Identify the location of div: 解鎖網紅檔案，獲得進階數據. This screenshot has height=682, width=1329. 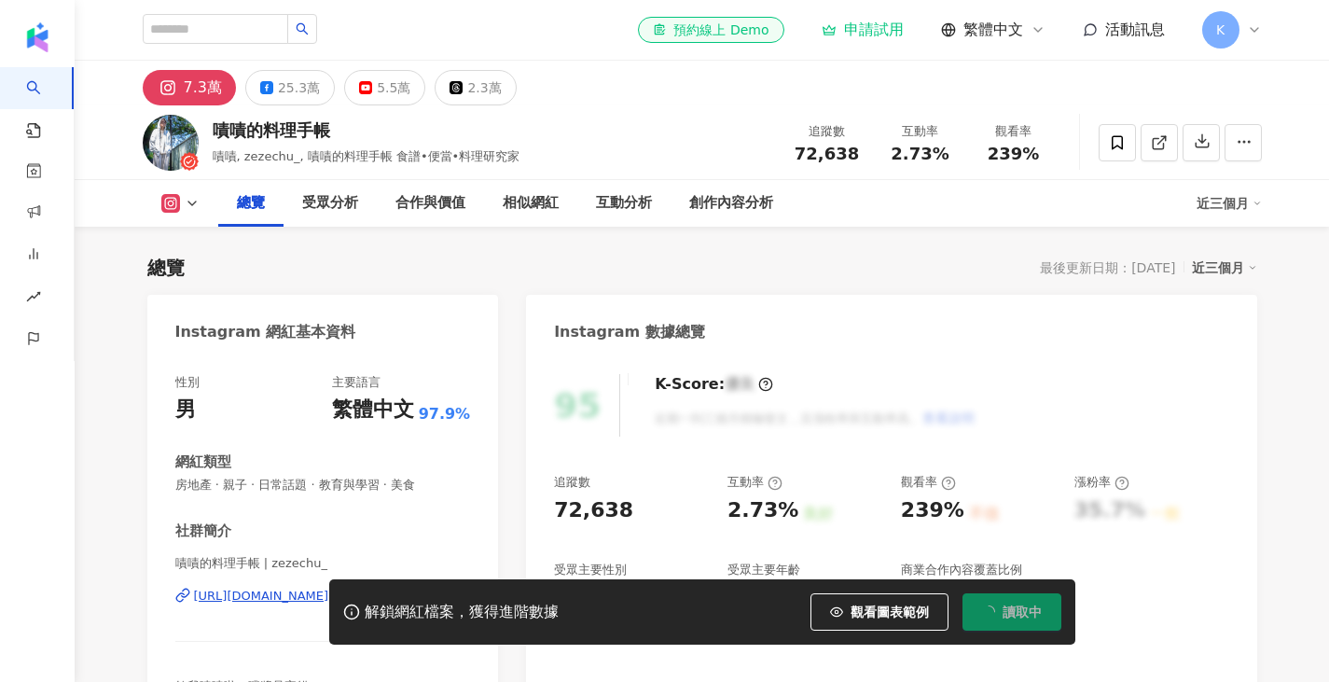
(462, 612).